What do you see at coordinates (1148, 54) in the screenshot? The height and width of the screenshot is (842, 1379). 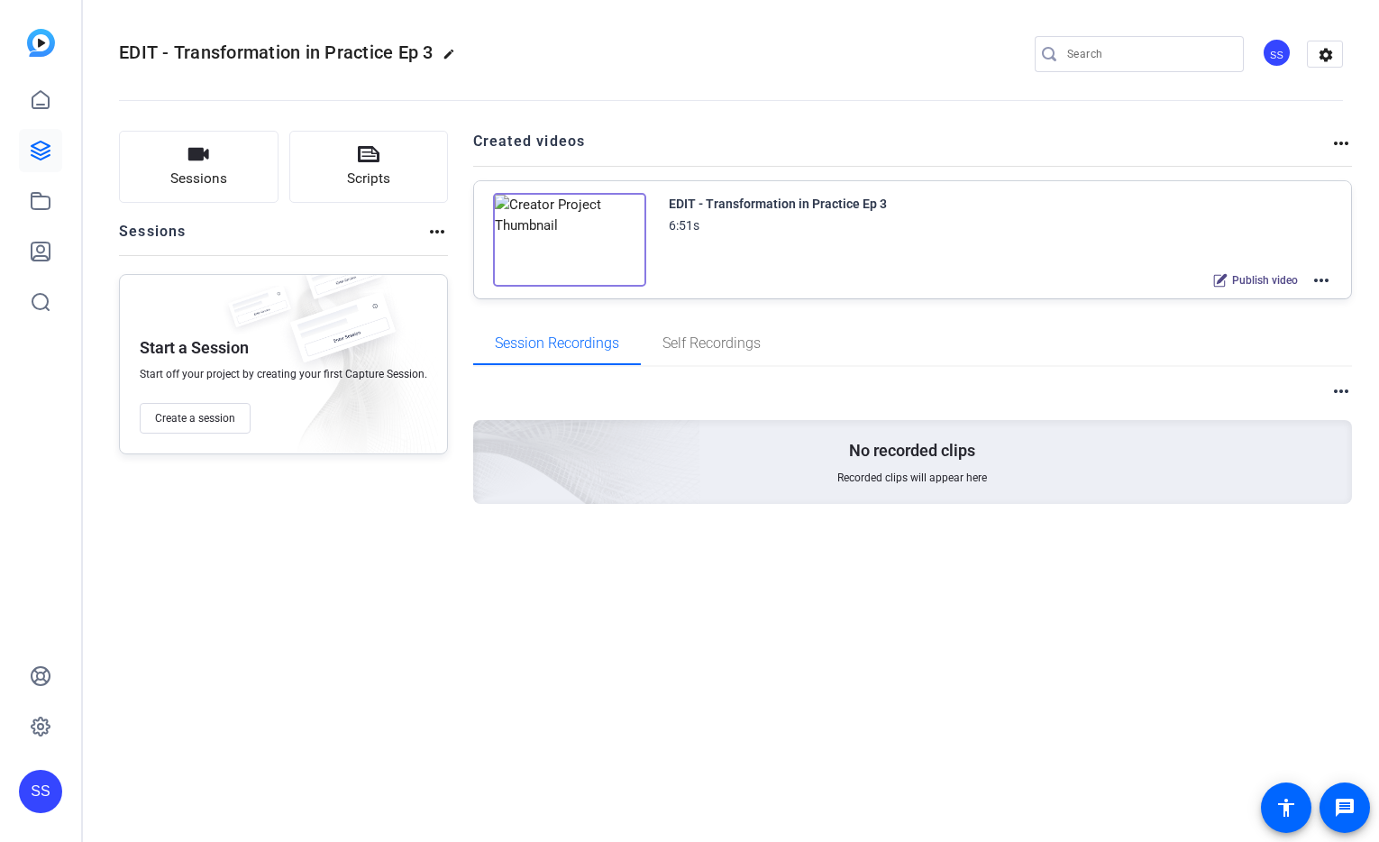 I see `input: Search` at bounding box center [1148, 54].